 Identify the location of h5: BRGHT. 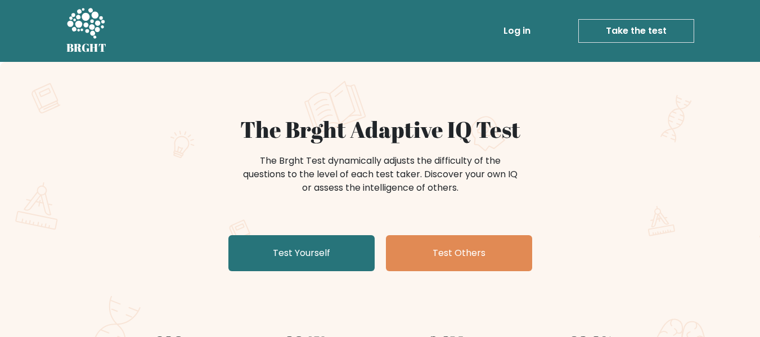
(87, 48).